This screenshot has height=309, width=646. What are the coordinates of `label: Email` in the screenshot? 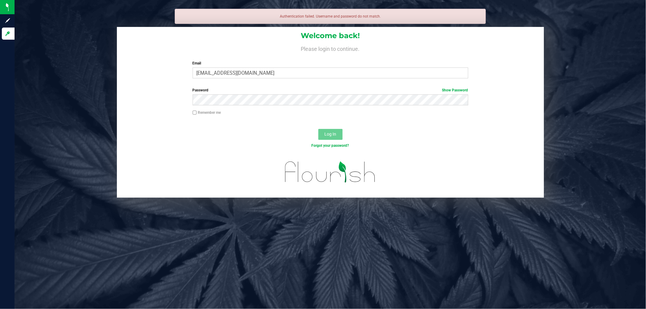 It's located at (330, 63).